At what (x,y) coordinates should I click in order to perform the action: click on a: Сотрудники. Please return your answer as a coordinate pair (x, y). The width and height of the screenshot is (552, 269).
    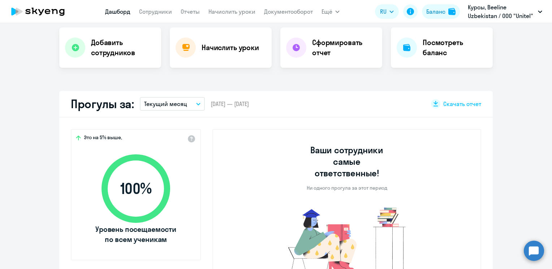
    Looking at the image, I should click on (155, 12).